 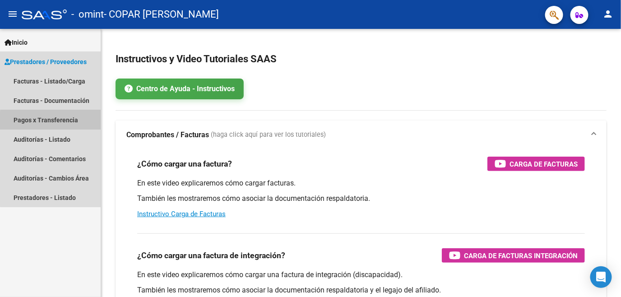 I want to click on span: Inicio, so click(x=16, y=42).